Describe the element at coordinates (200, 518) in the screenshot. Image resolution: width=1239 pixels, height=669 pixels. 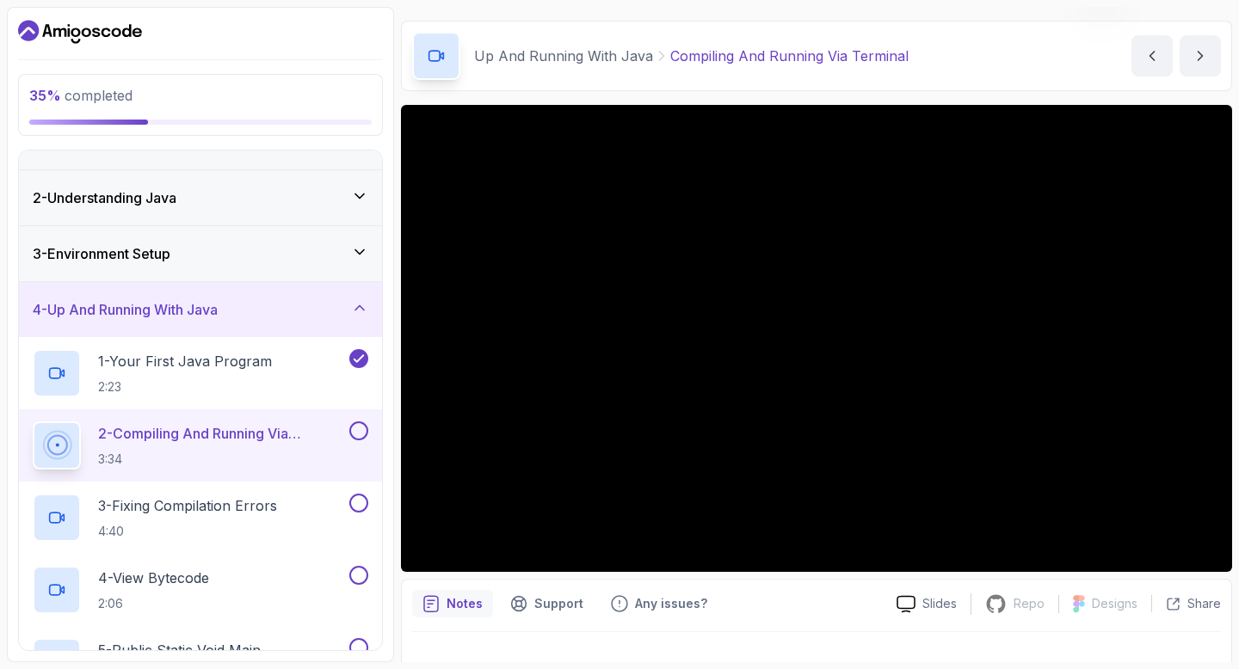
I see `button: 3-Fixing Compilation Errors4:40` at that location.